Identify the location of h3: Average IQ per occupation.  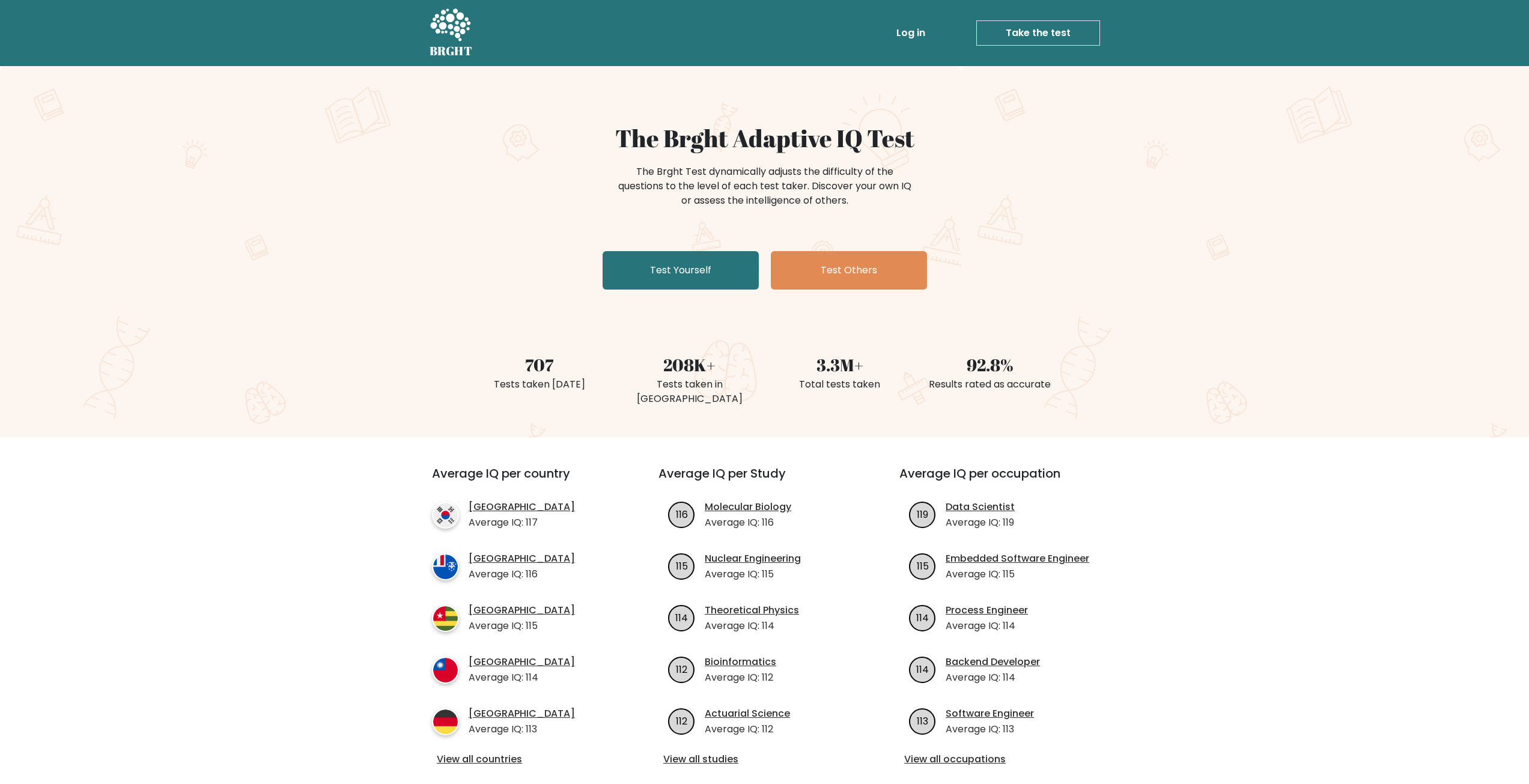
(1005, 480).